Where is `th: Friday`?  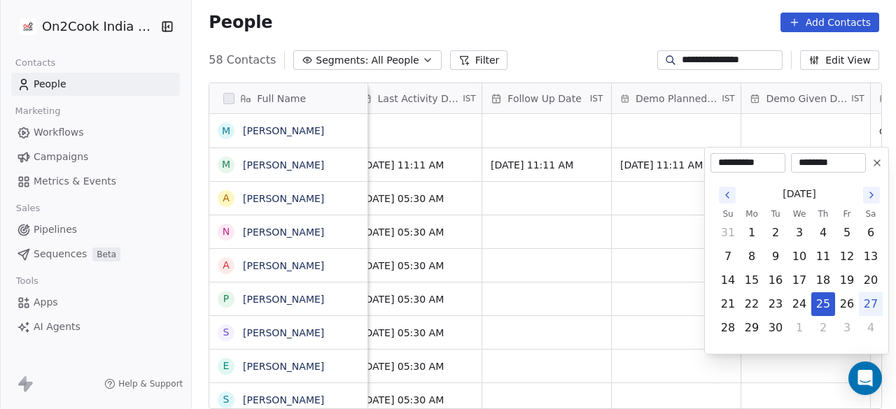
th: Friday is located at coordinates (847, 214).